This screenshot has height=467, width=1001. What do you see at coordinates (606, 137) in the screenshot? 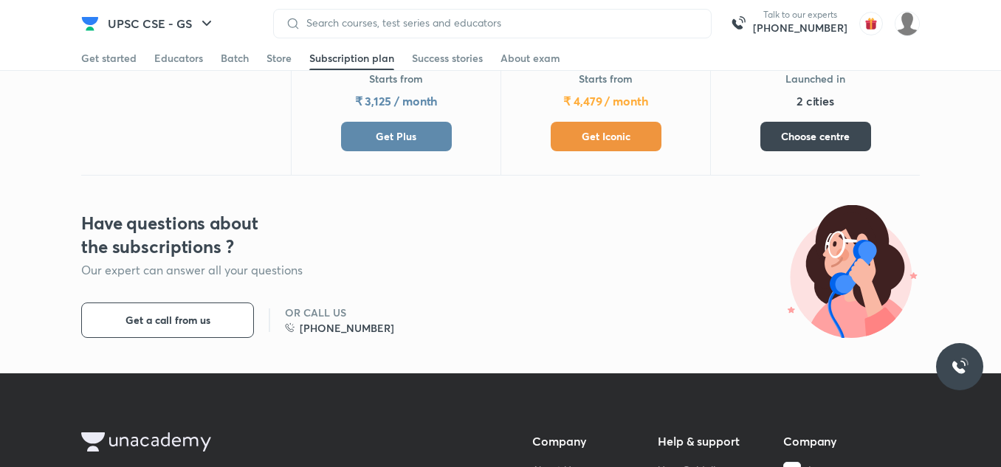
I see `span: Get Iconic` at bounding box center [606, 137].